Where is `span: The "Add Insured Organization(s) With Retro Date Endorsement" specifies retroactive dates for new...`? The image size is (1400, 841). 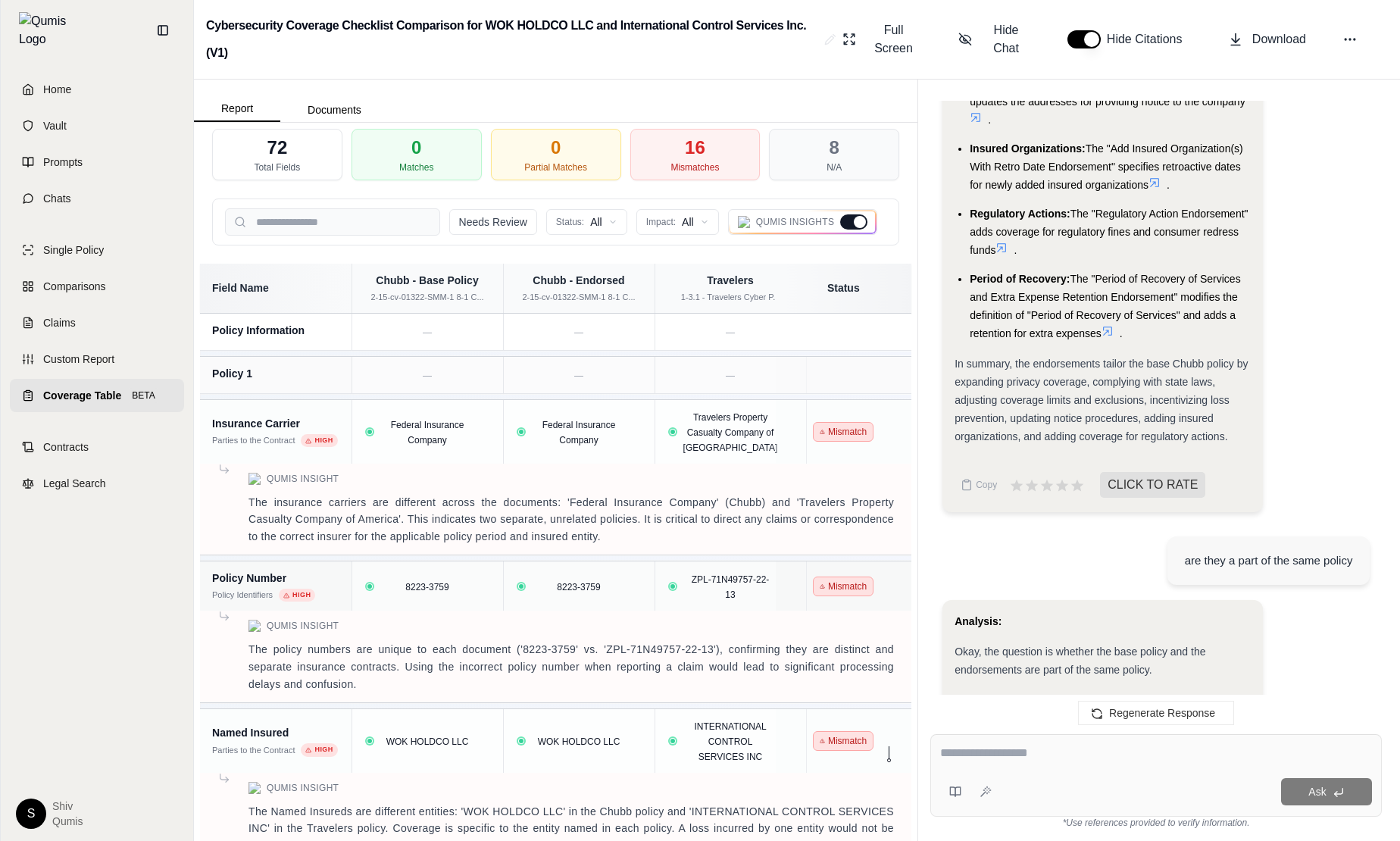
span: The "Add Insured Organization(s) With Retro Date Endorsement" specifies retroactive dates for new... is located at coordinates (1106, 167).